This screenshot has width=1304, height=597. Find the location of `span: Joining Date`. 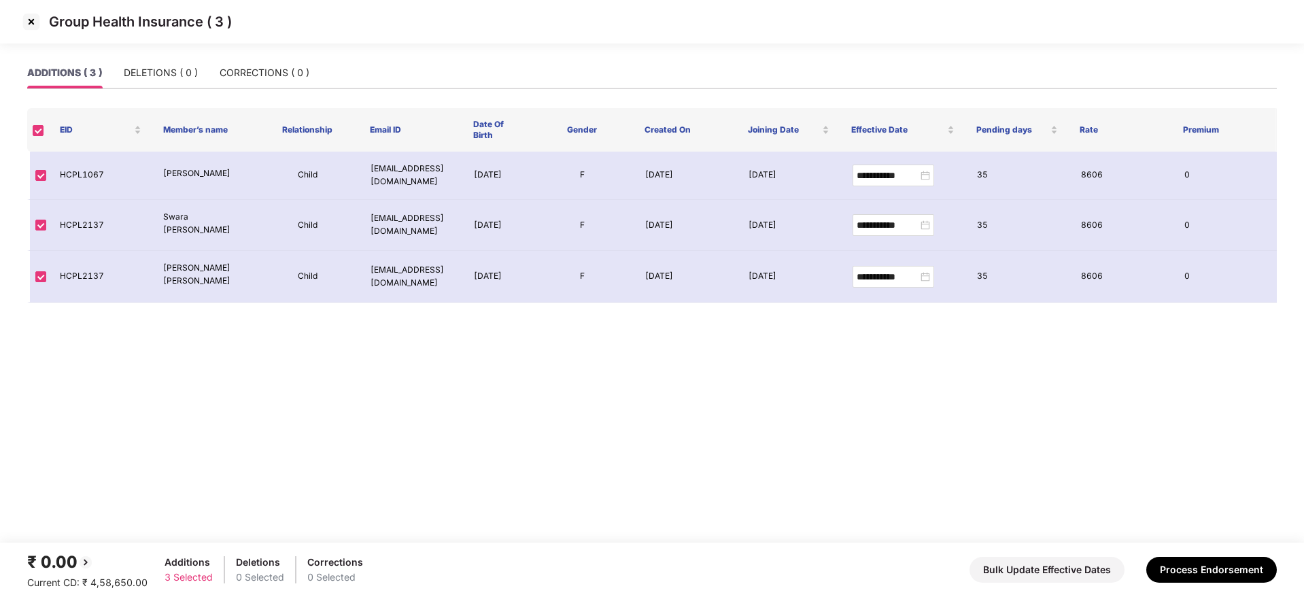

span: Joining Date is located at coordinates (783, 130).